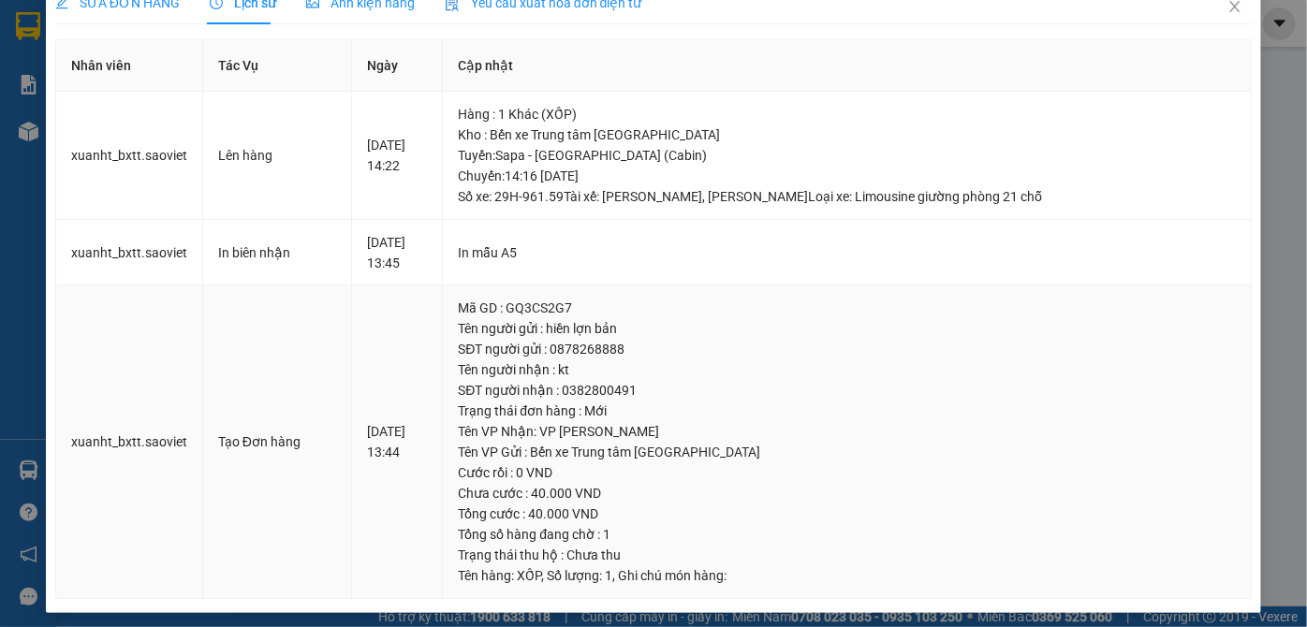  I want to click on span: 1, so click(608, 576).